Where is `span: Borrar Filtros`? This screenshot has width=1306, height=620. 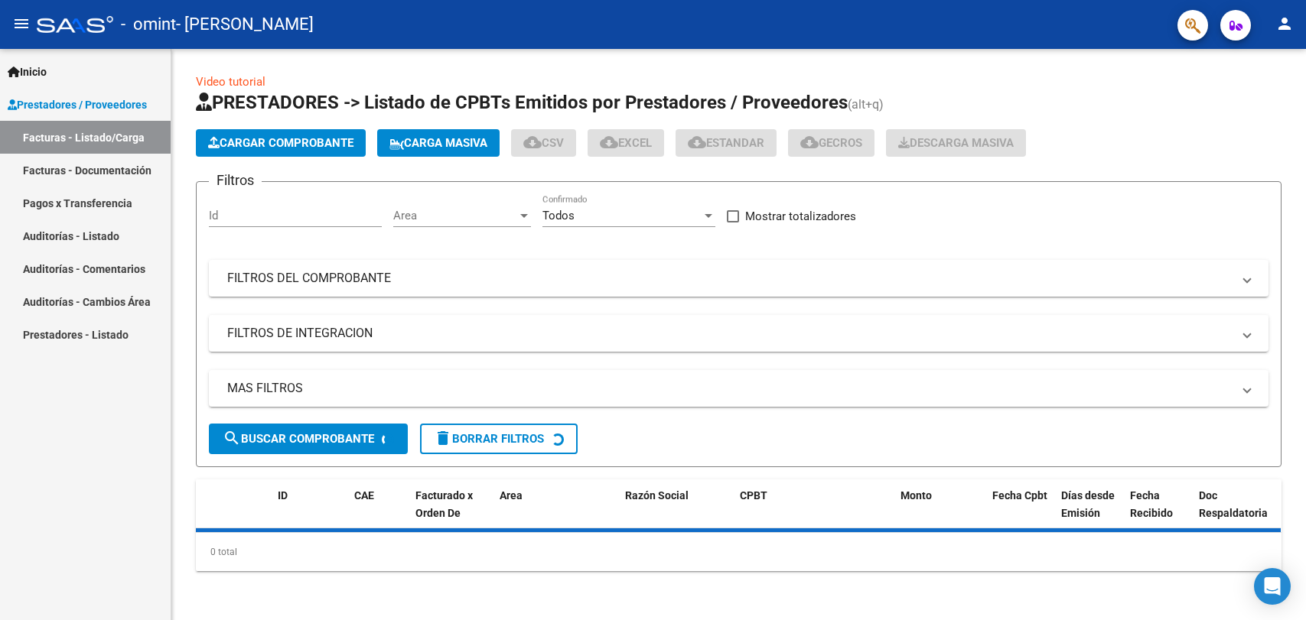
span: Borrar Filtros is located at coordinates (489, 439).